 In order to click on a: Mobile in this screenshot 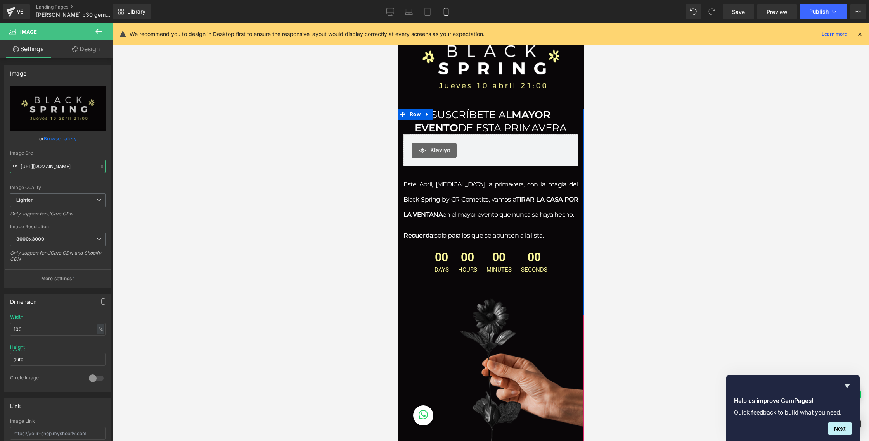, I will do `click(446, 12)`.